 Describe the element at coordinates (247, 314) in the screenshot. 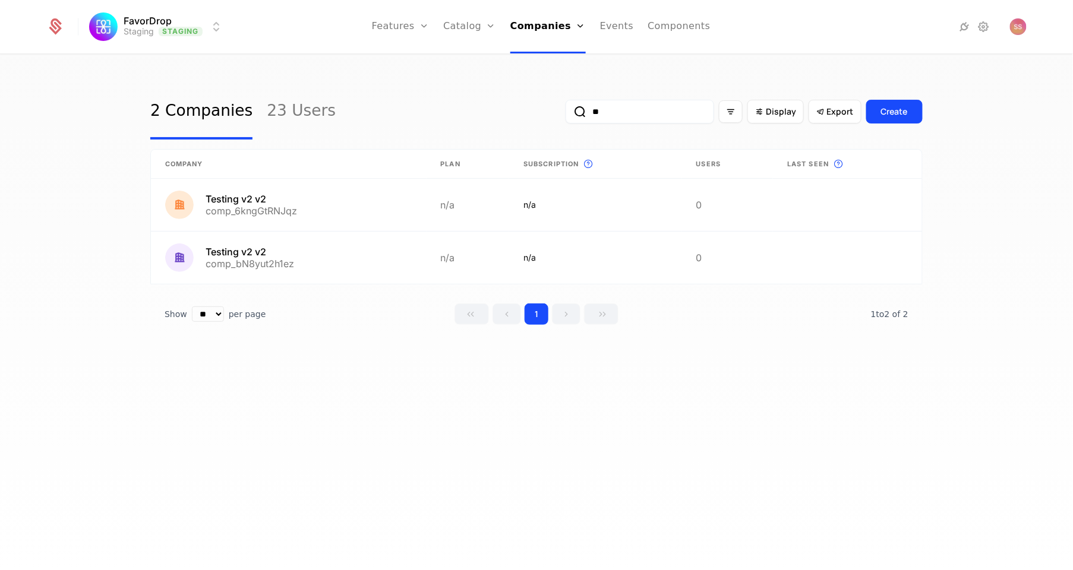

I see `span: per page` at that location.